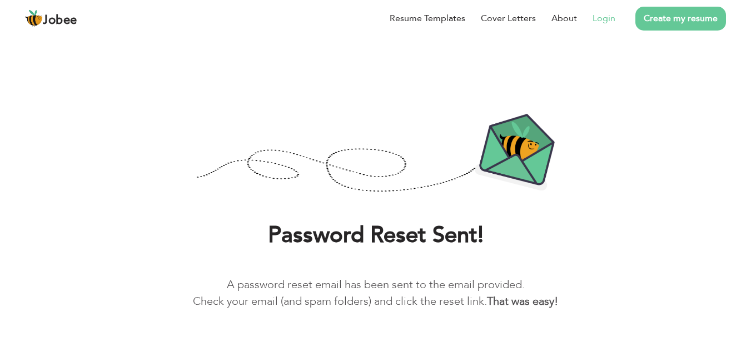 This screenshot has height=337, width=751. What do you see at coordinates (375, 293) in the screenshot?
I see `p: A password reset email has been sent to the email provided. Check your email (and spam folders) a...` at bounding box center [375, 293].